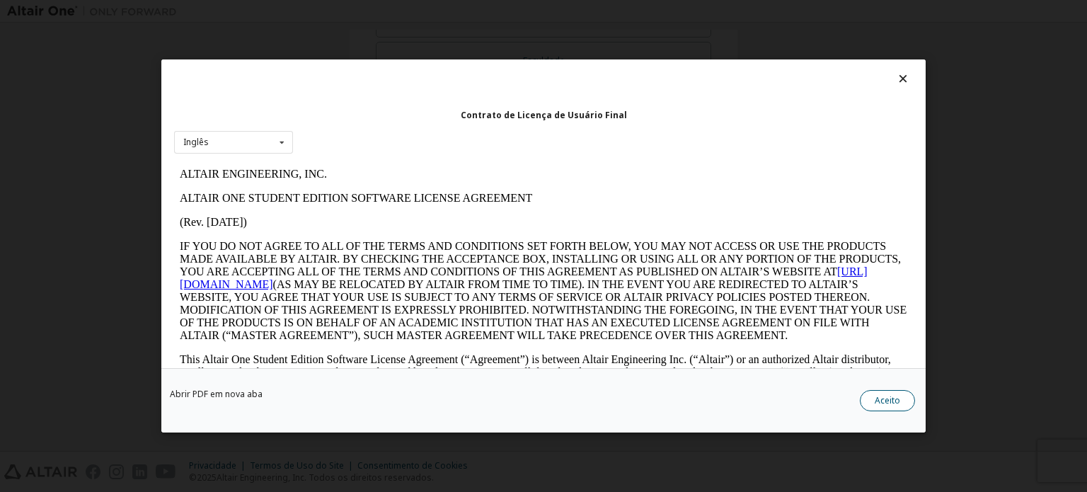 The width and height of the screenshot is (1087, 492). I want to click on font: Inglês, so click(196, 142).